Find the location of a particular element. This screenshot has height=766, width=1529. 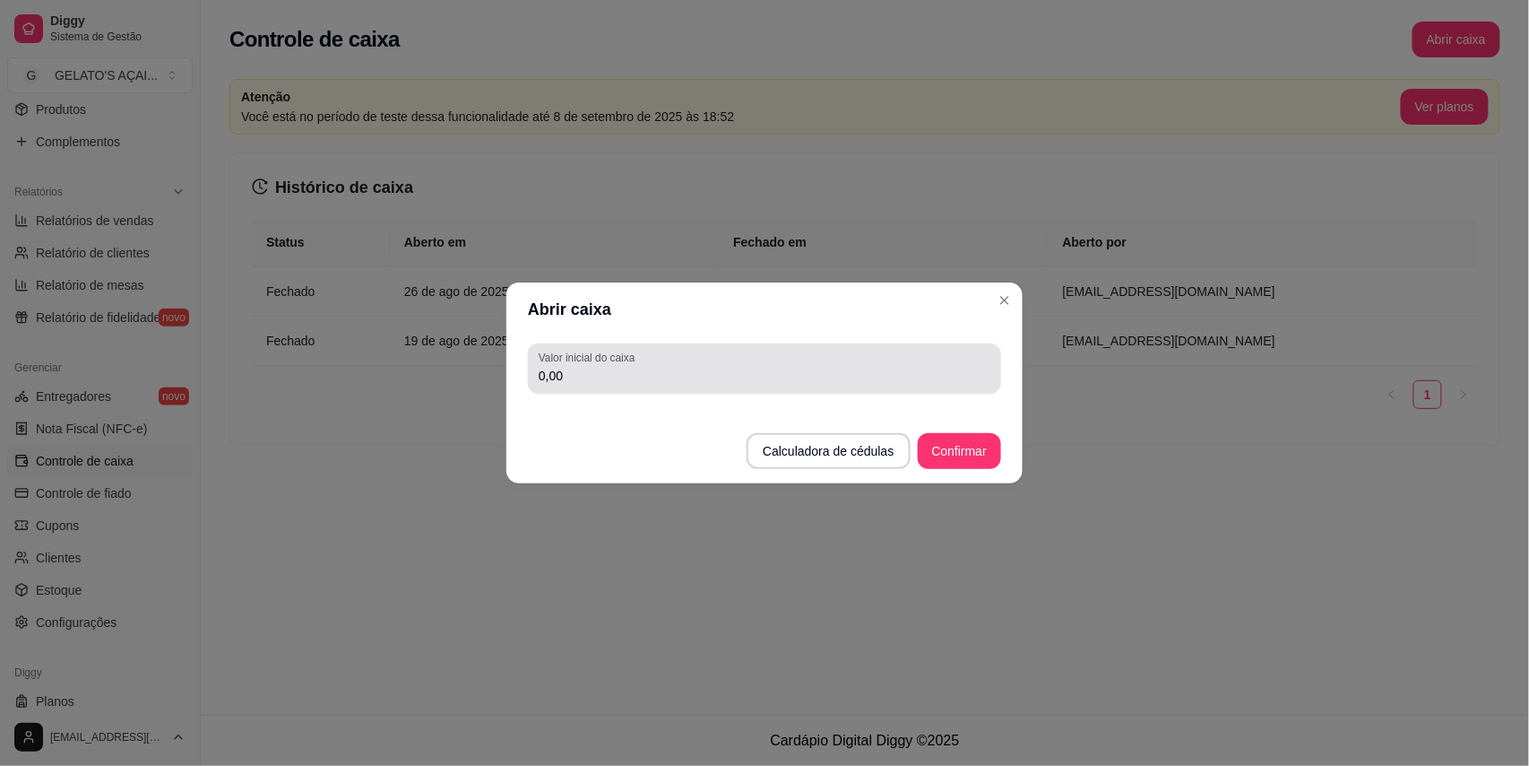

button: Confirmar is located at coordinates (959, 451).